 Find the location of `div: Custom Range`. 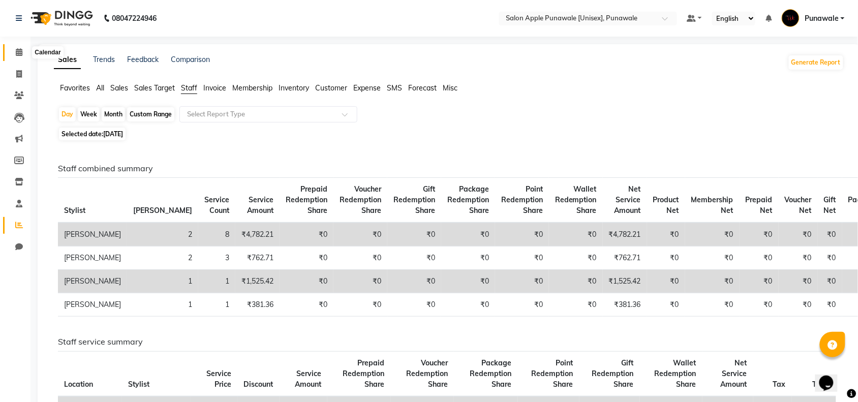

div: Custom Range is located at coordinates (150, 114).